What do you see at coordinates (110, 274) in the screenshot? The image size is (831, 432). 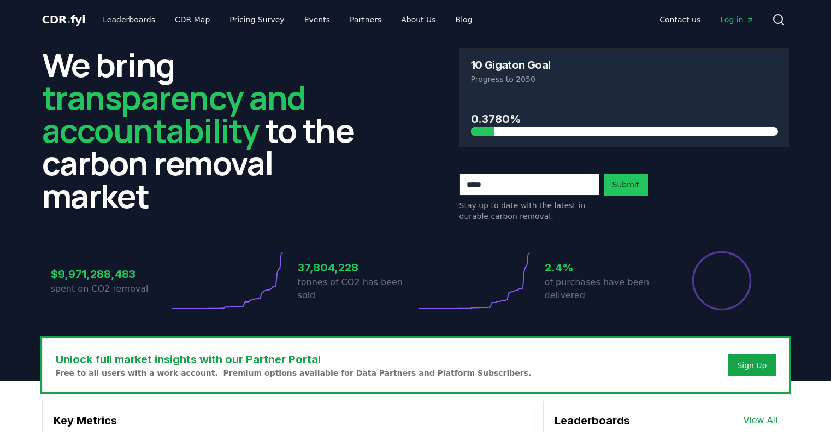 I see `h3: $9,971,288,483` at bounding box center [110, 274].